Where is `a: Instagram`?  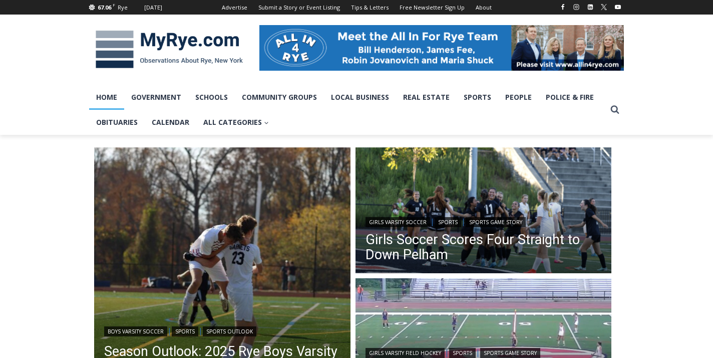 a: Instagram is located at coordinates (576, 7).